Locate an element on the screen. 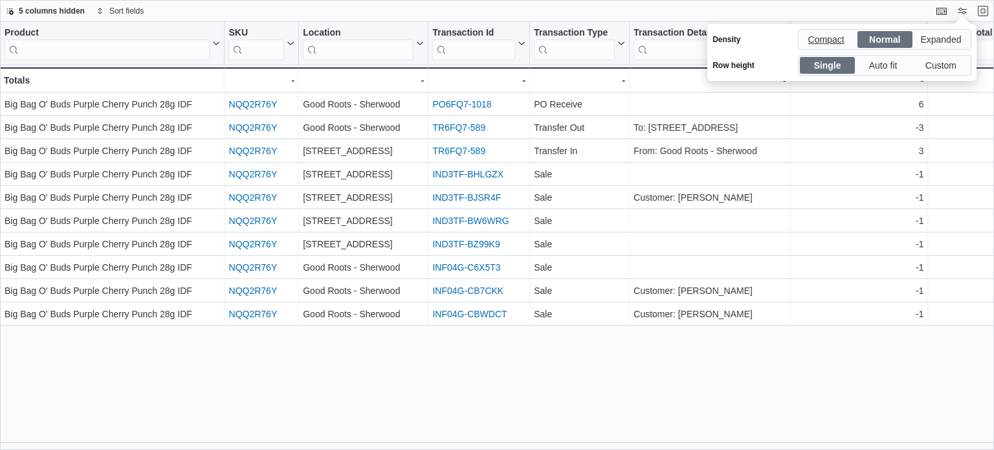 This screenshot has width=994, height=450. button: Product is located at coordinates (112, 43).